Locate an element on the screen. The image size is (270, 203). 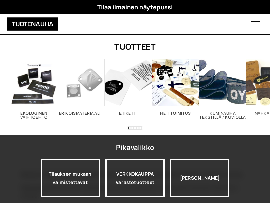
a: Visit product category Etiketit is located at coordinates (128, 87).